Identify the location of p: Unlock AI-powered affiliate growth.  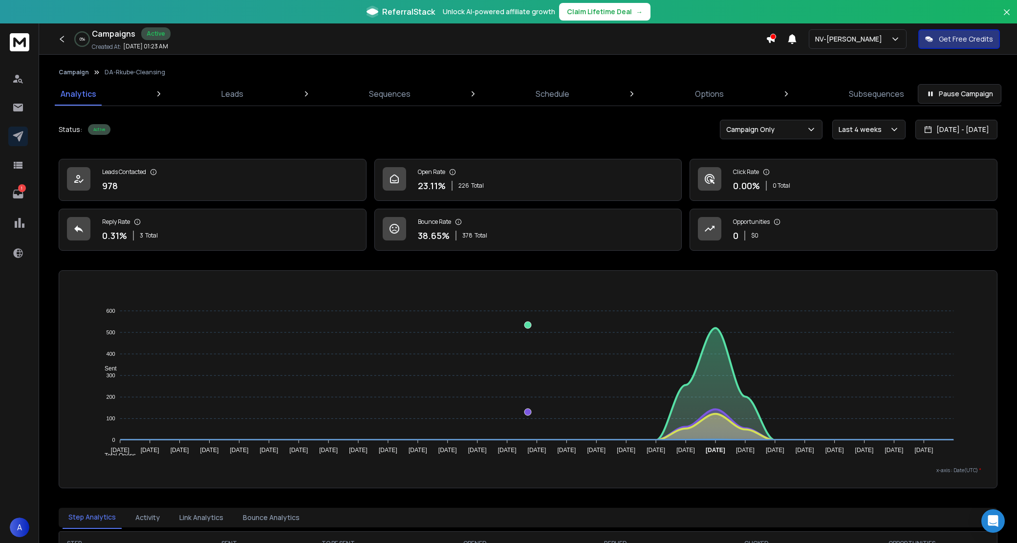
(499, 12).